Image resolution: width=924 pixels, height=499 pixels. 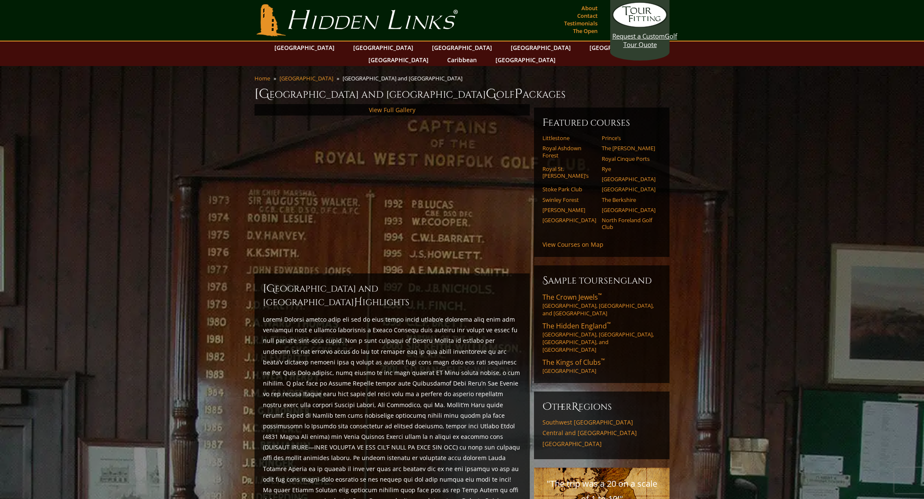 I want to click on a: About, so click(x=589, y=8).